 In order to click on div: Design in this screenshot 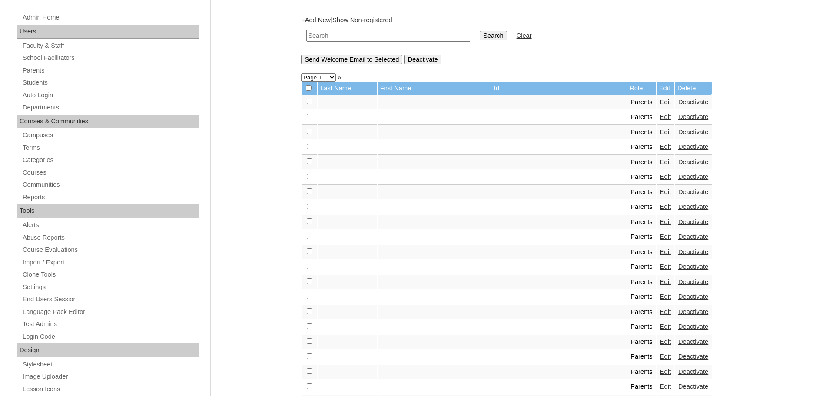, I will do `click(108, 351)`.